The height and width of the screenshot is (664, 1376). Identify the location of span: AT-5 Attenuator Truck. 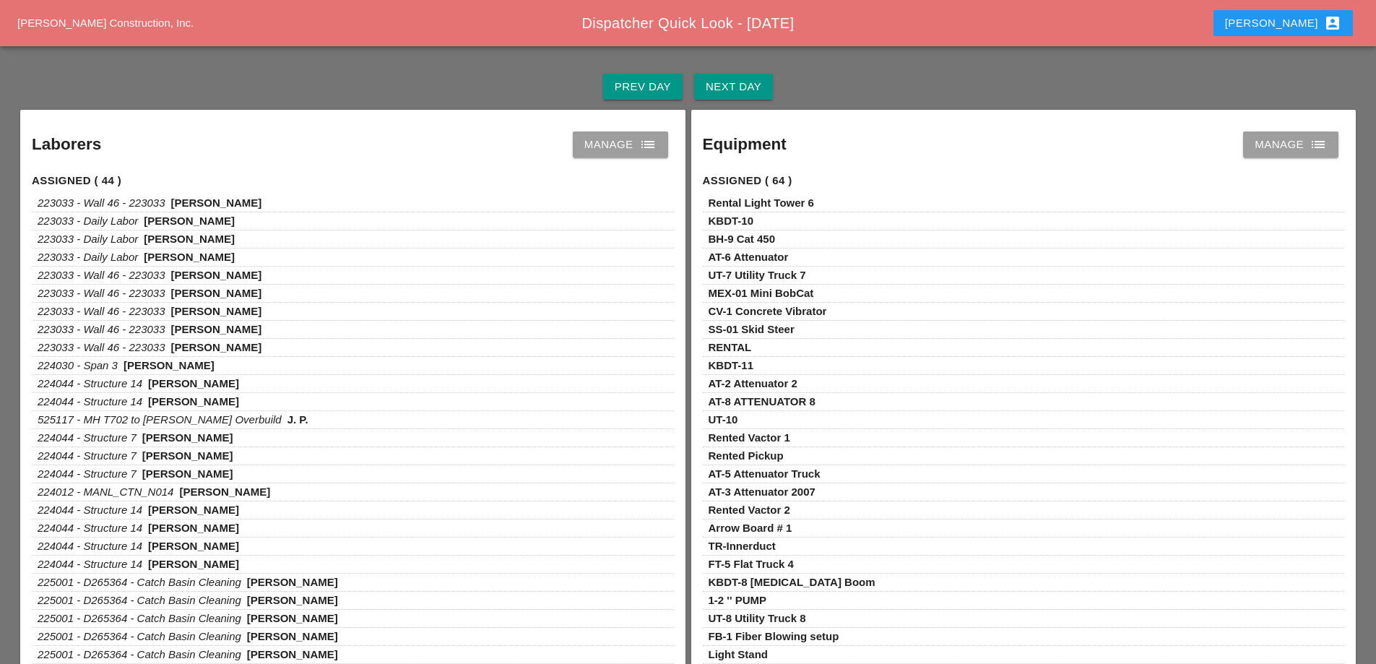
(764, 473).